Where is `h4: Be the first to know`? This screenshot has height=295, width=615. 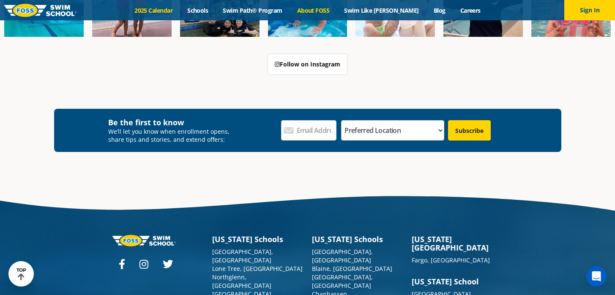
h4: Be the first to know is located at coordinates (172, 122).